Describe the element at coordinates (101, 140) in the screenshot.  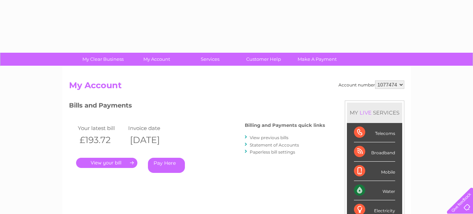
I see `th: £193.72` at that location.